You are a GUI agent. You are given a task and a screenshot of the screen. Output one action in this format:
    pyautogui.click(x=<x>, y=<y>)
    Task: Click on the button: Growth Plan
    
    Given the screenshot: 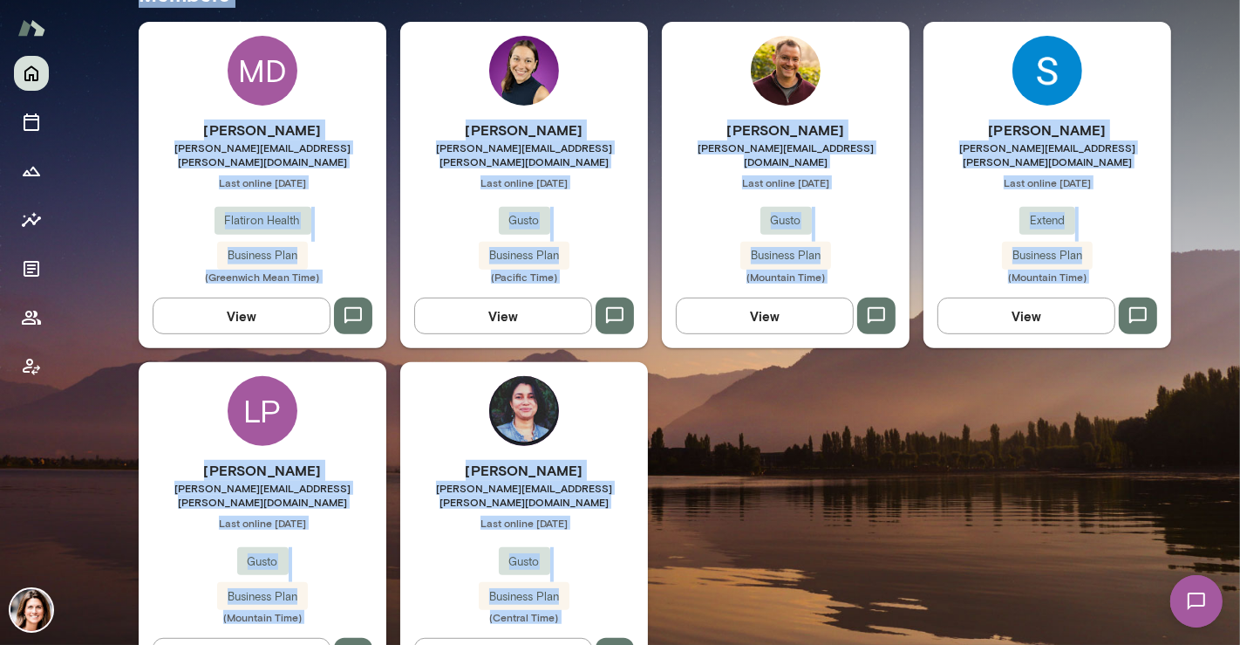 What is the action you would take?
    pyautogui.click(x=31, y=171)
    